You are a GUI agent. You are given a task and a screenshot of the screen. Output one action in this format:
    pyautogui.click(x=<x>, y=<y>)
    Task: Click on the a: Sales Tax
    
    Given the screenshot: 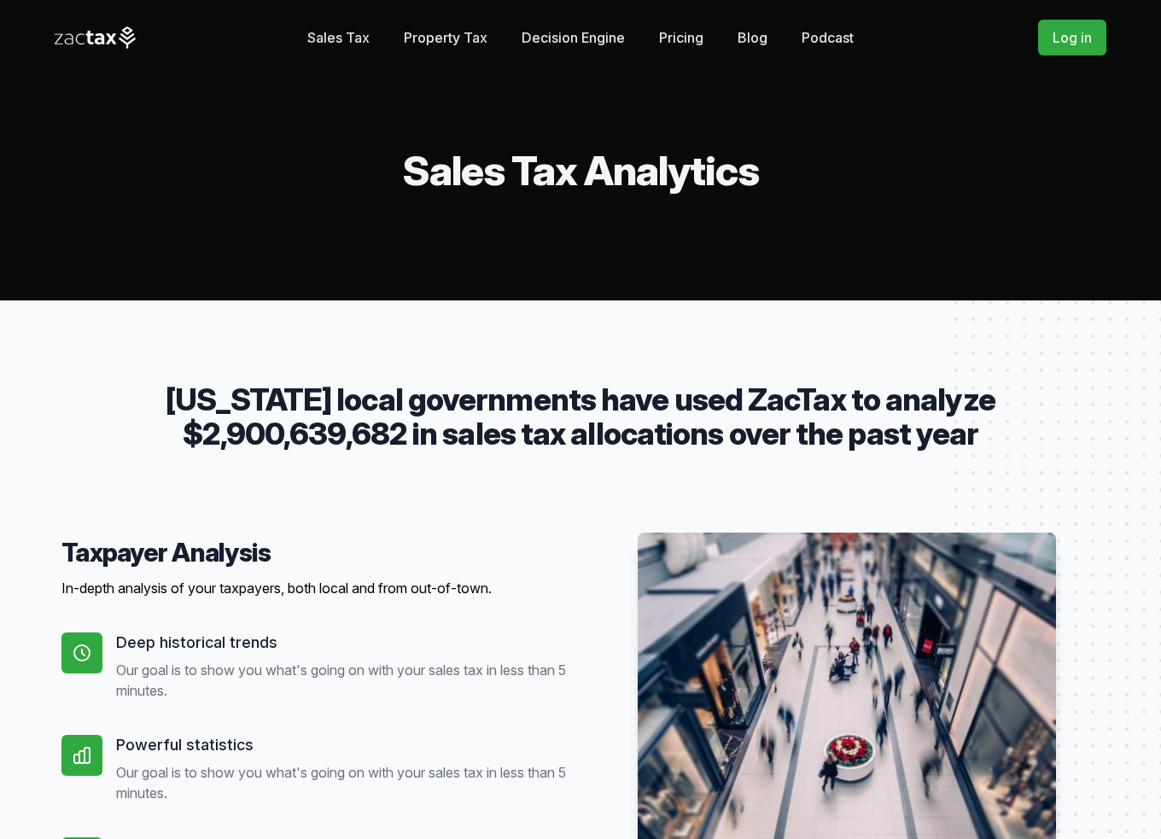 What is the action you would take?
    pyautogui.click(x=338, y=38)
    